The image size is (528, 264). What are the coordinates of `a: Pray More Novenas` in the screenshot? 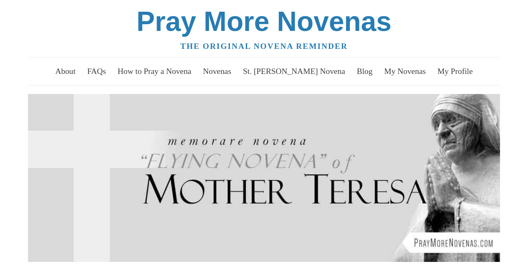 It's located at (264, 21).